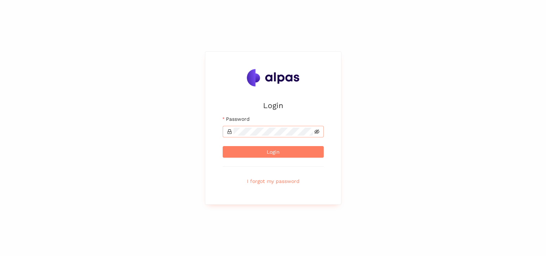 Image resolution: width=546 pixels, height=256 pixels. What do you see at coordinates (273, 181) in the screenshot?
I see `span: I forgot my password` at bounding box center [273, 181].